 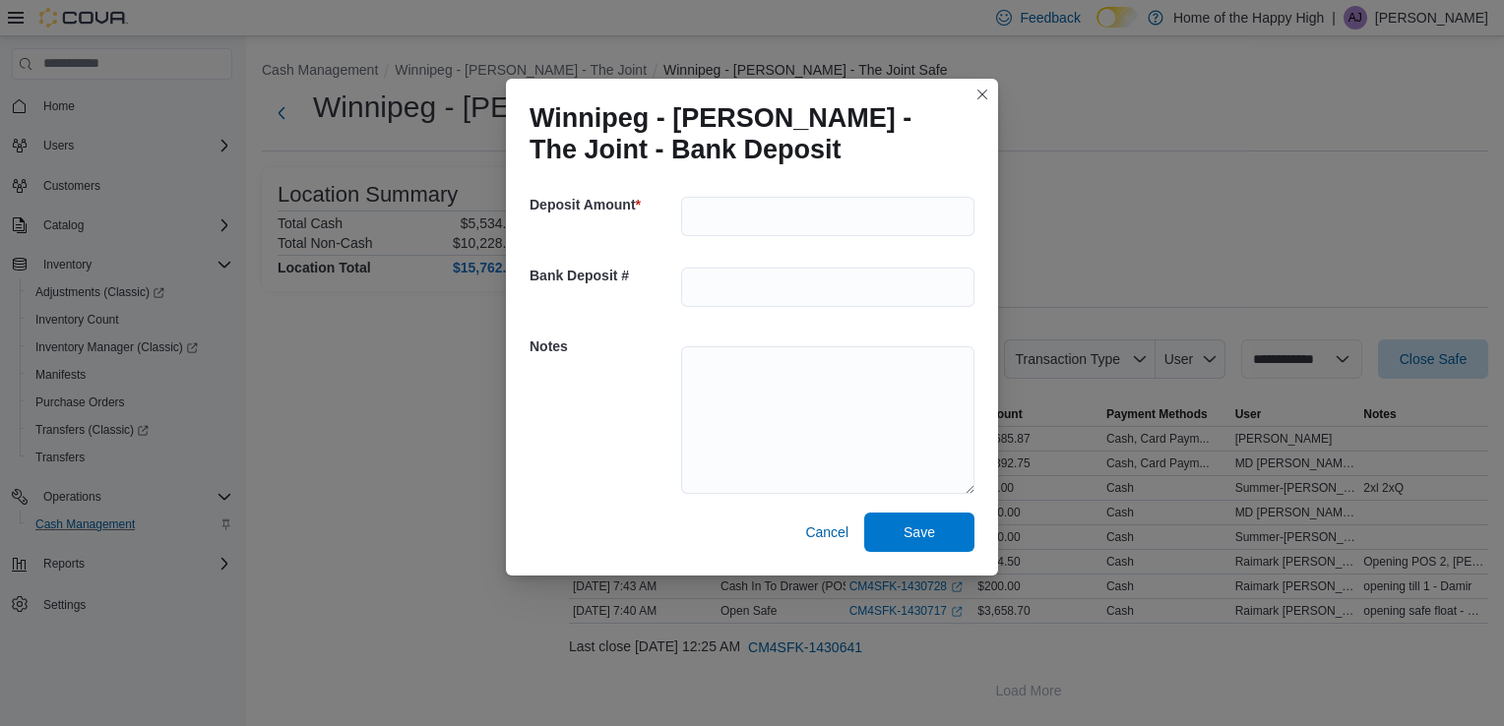 I want to click on span: Save, so click(x=919, y=532).